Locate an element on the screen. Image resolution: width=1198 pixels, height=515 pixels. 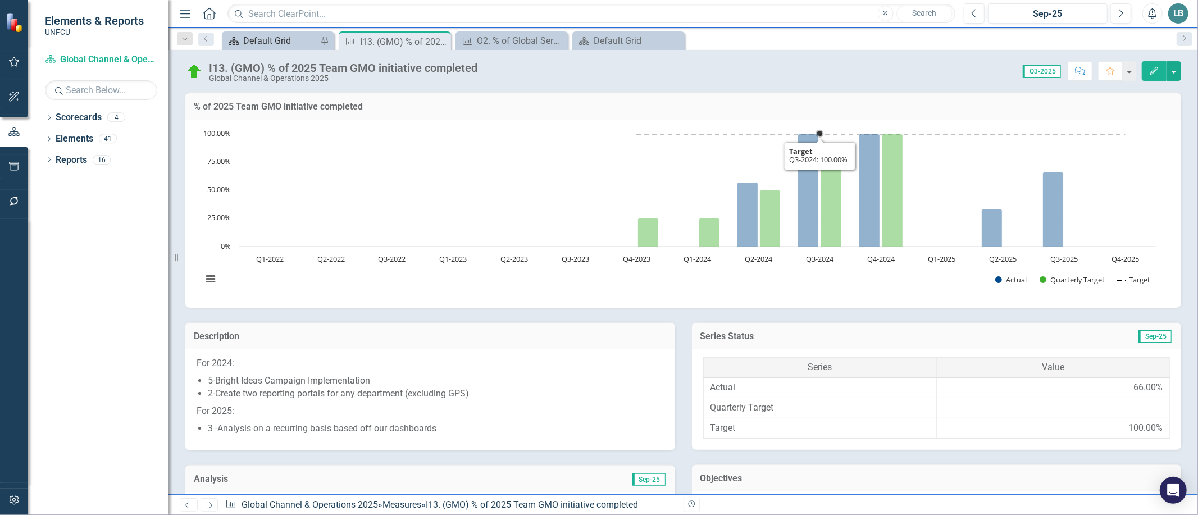
text: 75.00% is located at coordinates (219, 161).